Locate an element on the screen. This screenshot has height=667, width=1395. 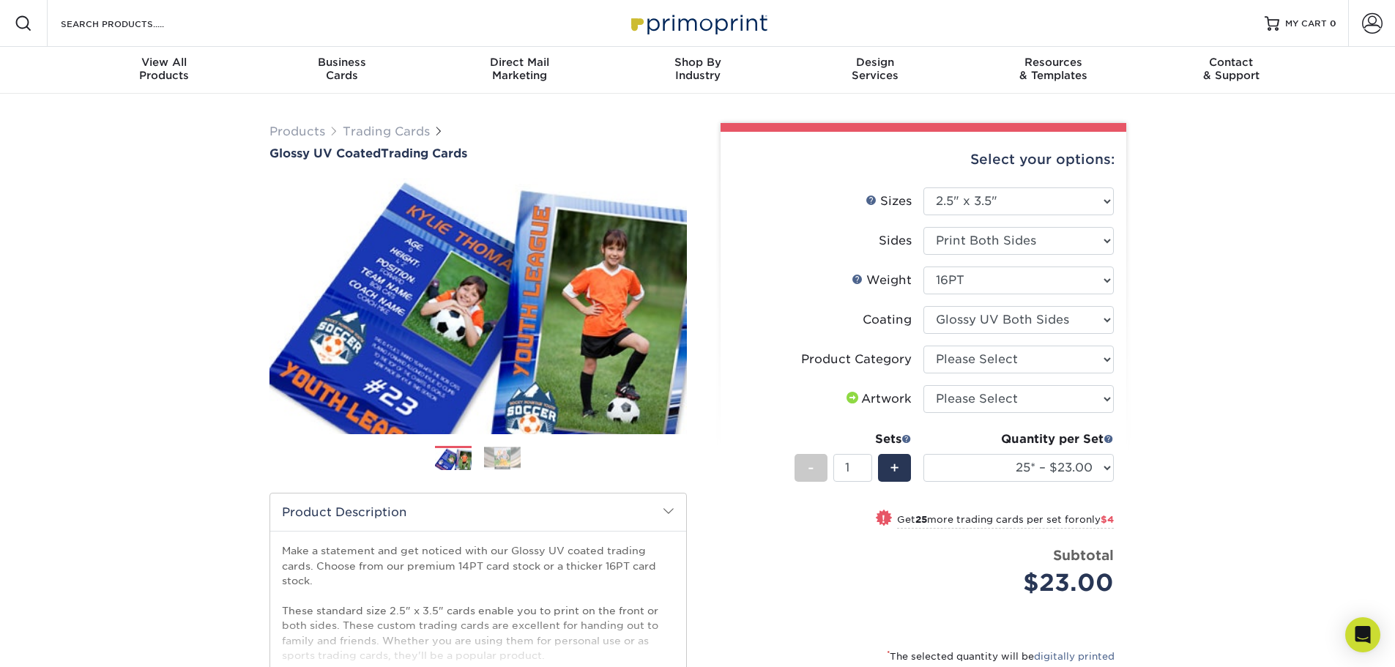
a: Contact& Support is located at coordinates (1231, 70).